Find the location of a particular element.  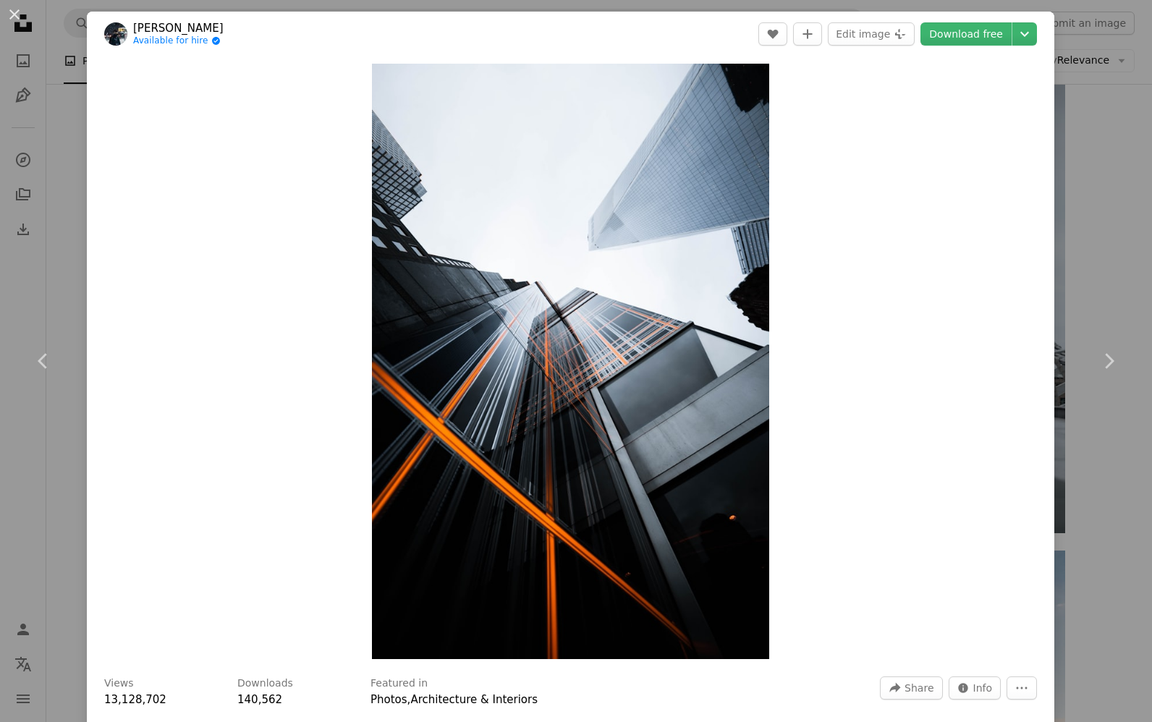

button: Edit image is located at coordinates (871, 34).